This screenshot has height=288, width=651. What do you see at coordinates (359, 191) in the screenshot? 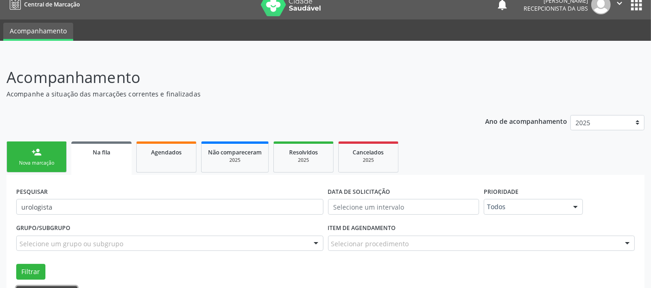
I see `label: DATA DE SOLICITAÇÃO` at bounding box center [359, 191].